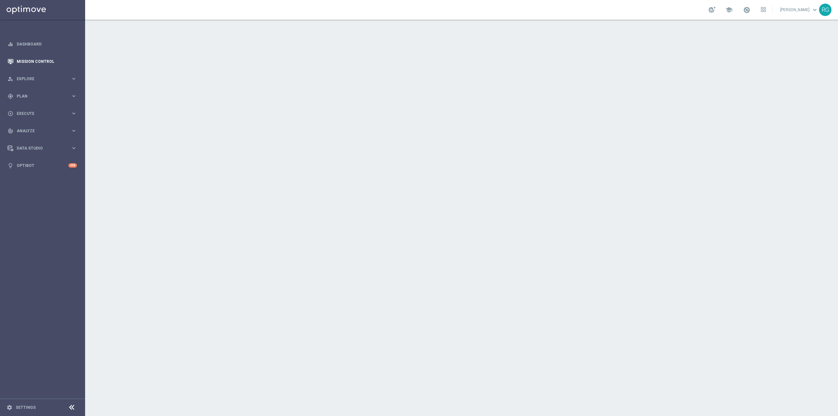 The image size is (838, 416). What do you see at coordinates (47, 61) in the screenshot?
I see `a: Mission Control` at bounding box center [47, 61].